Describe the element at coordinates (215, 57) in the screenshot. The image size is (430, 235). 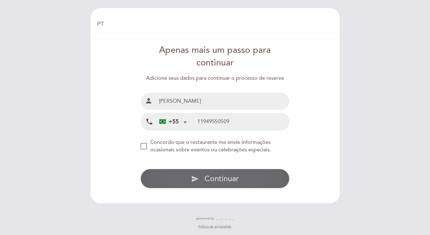
I see `div: Apenas mais um passo para continuar` at that location.